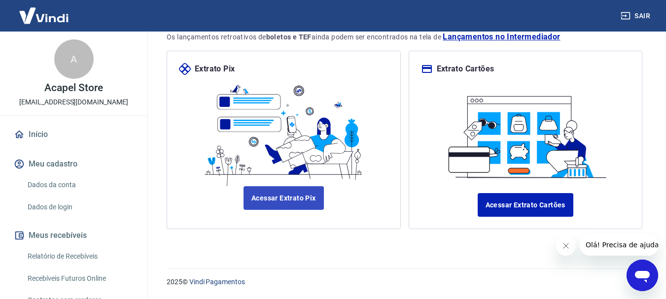 The height and width of the screenshot is (299, 666). I want to click on p: 2025 ©, so click(404, 282).